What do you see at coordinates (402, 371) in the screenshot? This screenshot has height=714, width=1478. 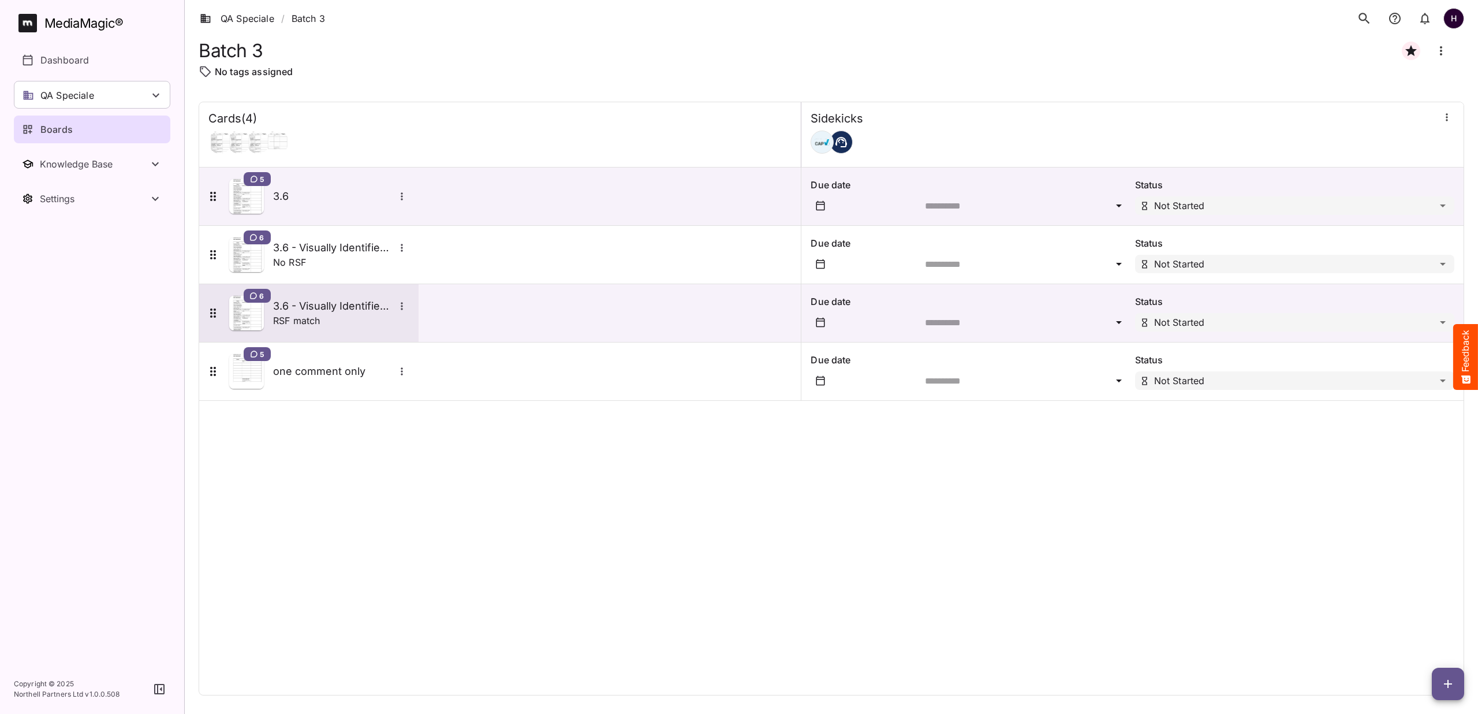 I see `button: More options for one comment only` at bounding box center [402, 371].